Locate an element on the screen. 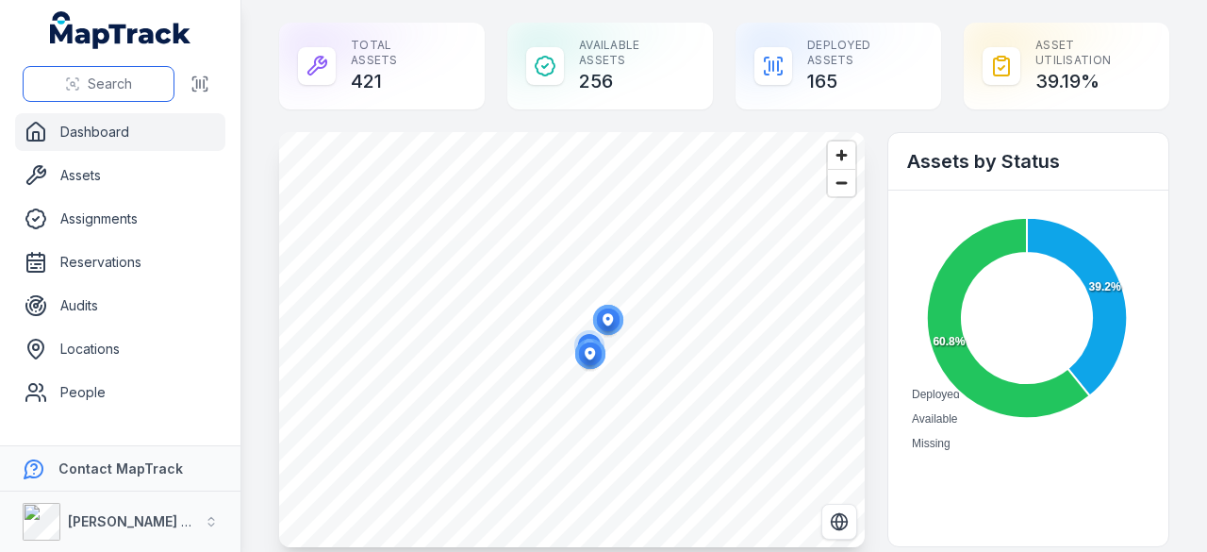  a: Audits is located at coordinates (120, 305).